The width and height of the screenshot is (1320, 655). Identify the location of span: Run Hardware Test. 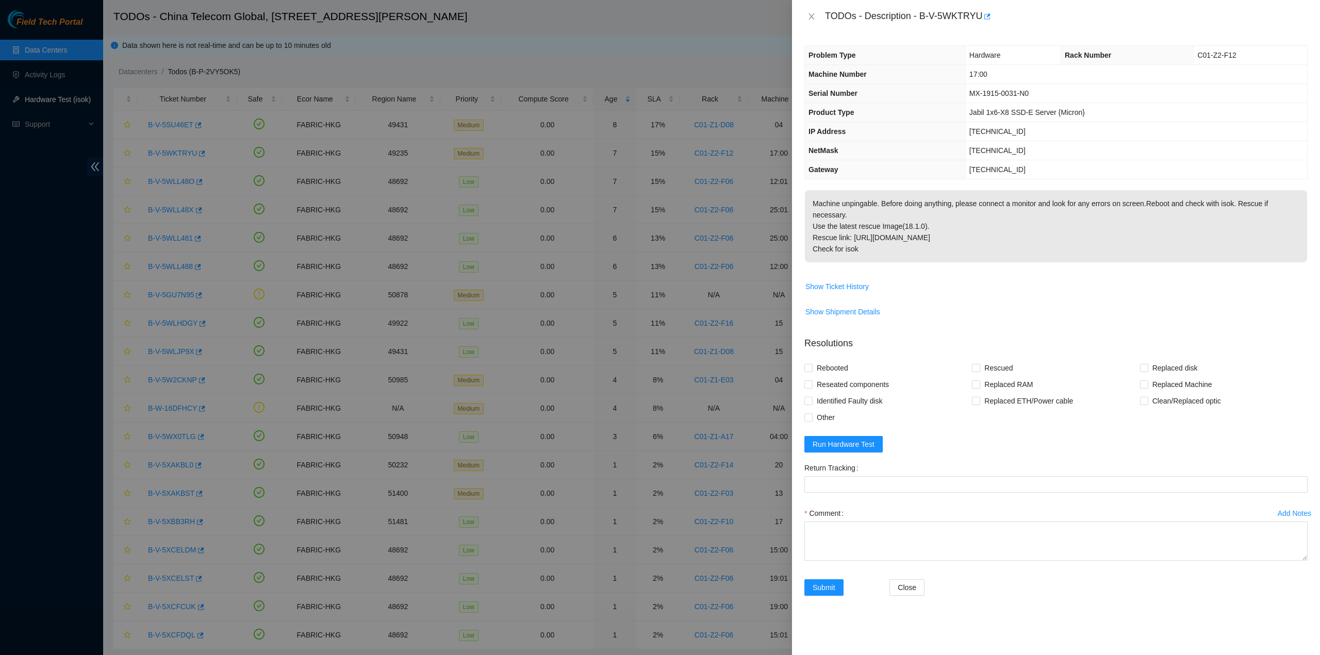
(844, 445).